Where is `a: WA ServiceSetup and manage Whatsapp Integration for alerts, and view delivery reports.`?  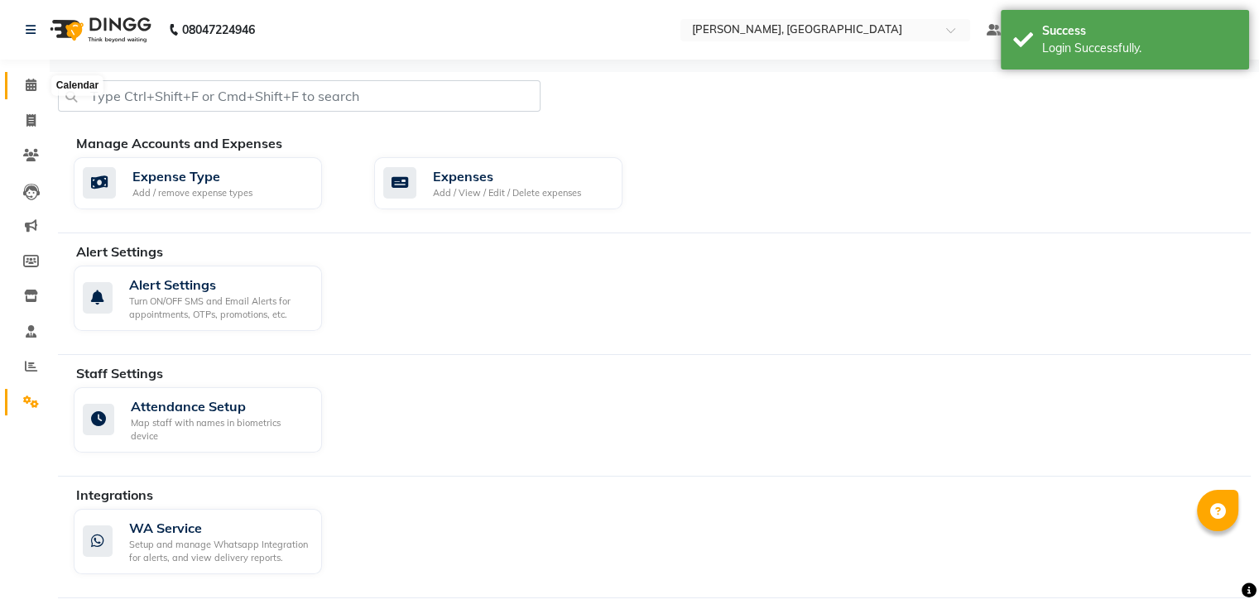
a: WA ServiceSetup and manage Whatsapp Integration for alerts, and view delivery reports. is located at coordinates (211, 541).